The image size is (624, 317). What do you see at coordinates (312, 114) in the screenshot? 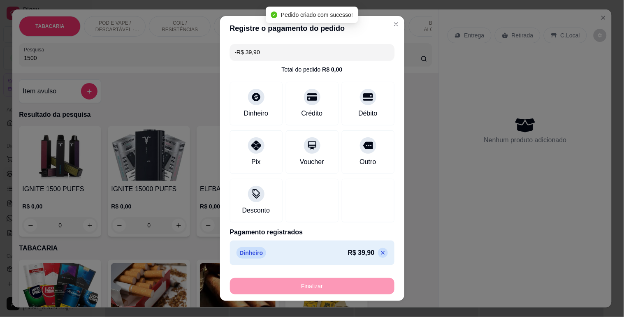
I see `div: Crédito` at bounding box center [312, 114].